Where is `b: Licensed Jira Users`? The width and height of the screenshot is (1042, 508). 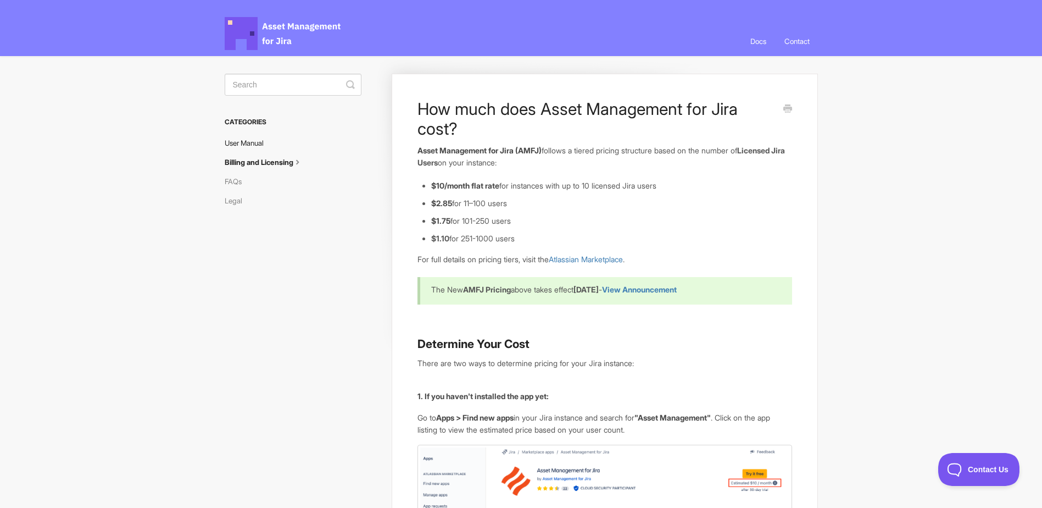
b: Licensed Jira Users is located at coordinates (601, 156).